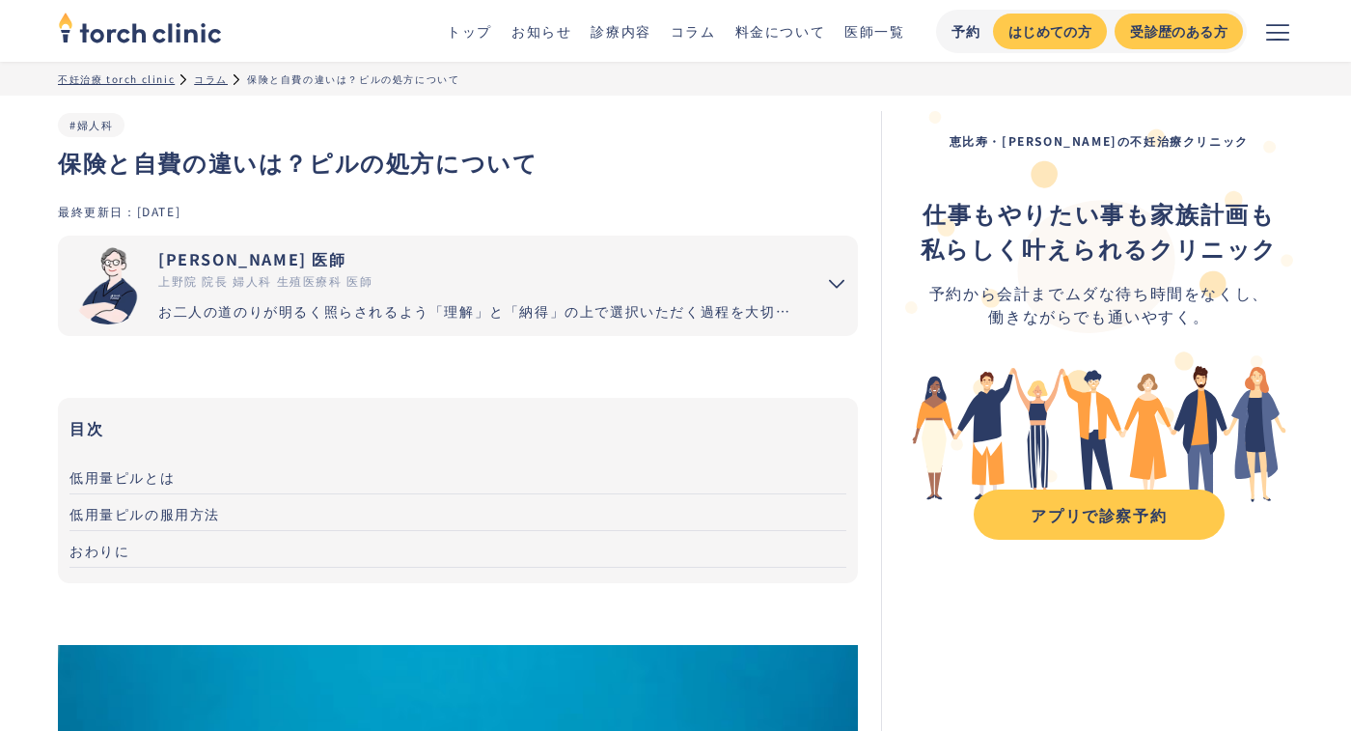 Image resolution: width=1351 pixels, height=731 pixels. What do you see at coordinates (91, 125) in the screenshot?
I see `a: #婦人科` at bounding box center [91, 125].